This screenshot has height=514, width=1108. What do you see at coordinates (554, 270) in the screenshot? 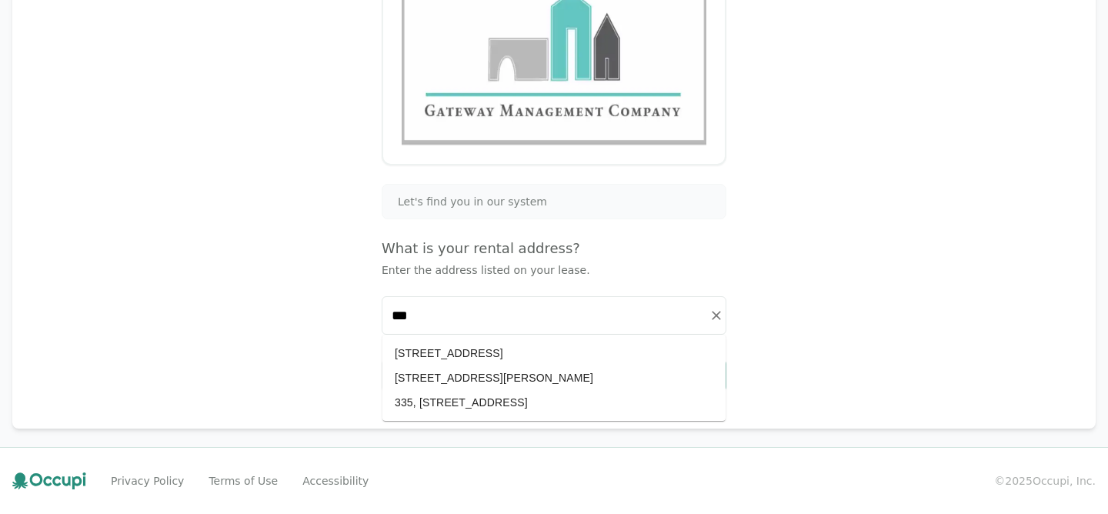
I see `p: Enter the address listed on your lease.` at bounding box center [554, 270].